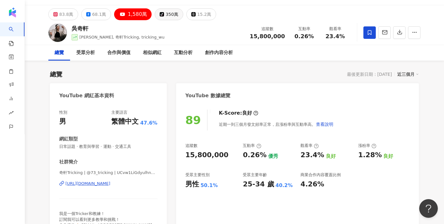  What do you see at coordinates (11, 113) in the screenshot?
I see `span: rise` at bounding box center [11, 113].